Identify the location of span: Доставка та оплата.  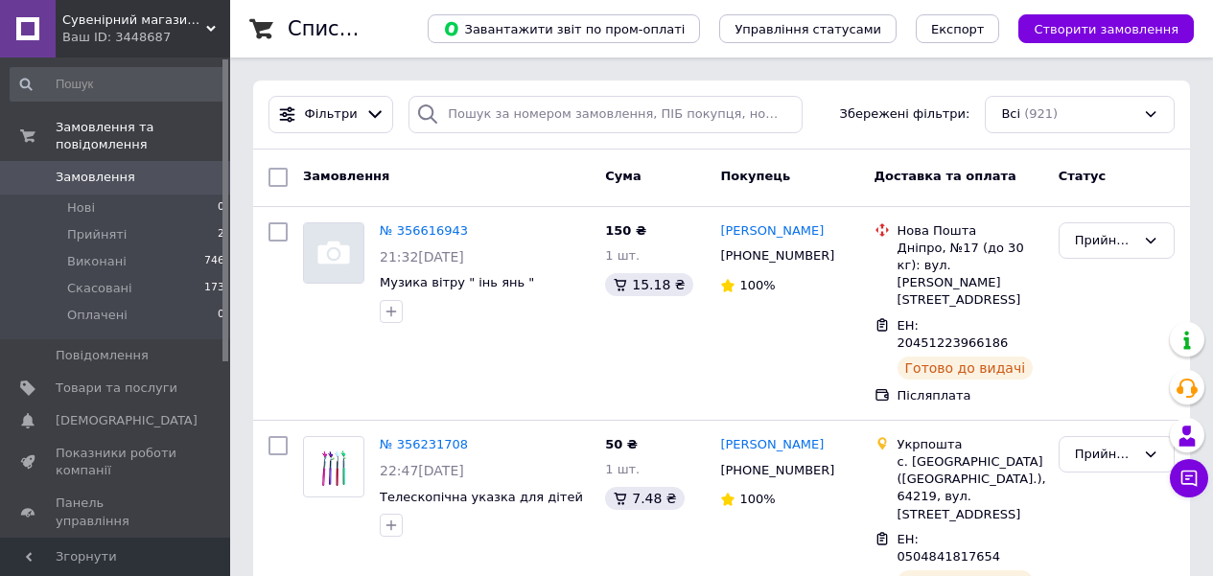
(946, 176).